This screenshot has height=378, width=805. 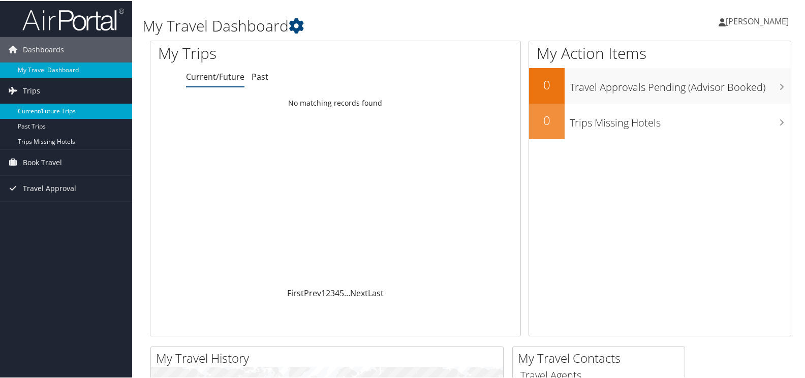 I want to click on h1: My Trips, so click(x=258, y=52).